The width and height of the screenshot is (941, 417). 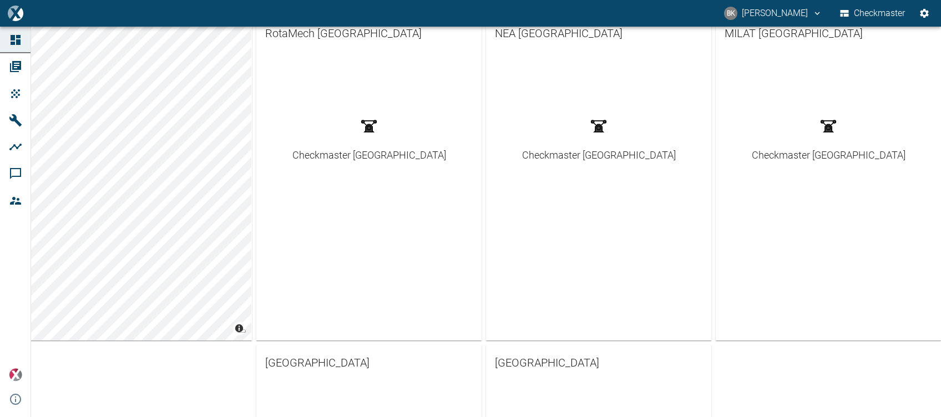 What do you see at coordinates (773, 13) in the screenshot?
I see `button: balreddy.kontham@neuman-esser.ae` at bounding box center [773, 13].